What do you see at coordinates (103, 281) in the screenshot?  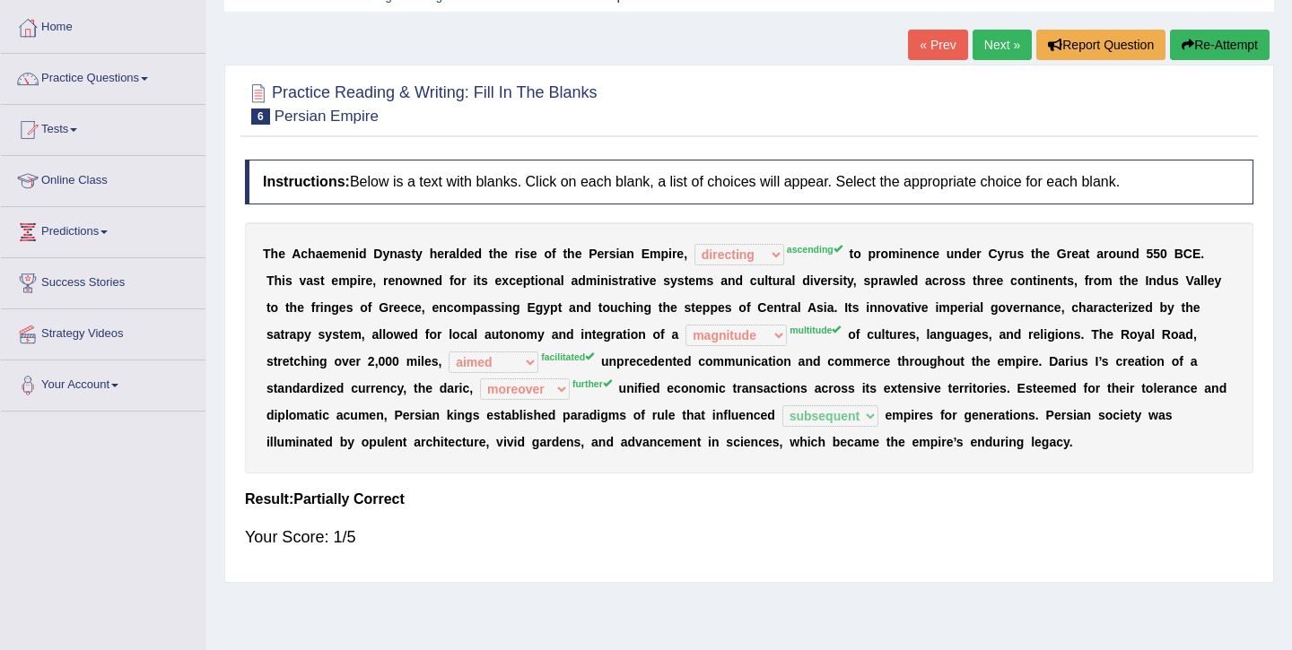 I see `a: Success Stories` at bounding box center [103, 281].